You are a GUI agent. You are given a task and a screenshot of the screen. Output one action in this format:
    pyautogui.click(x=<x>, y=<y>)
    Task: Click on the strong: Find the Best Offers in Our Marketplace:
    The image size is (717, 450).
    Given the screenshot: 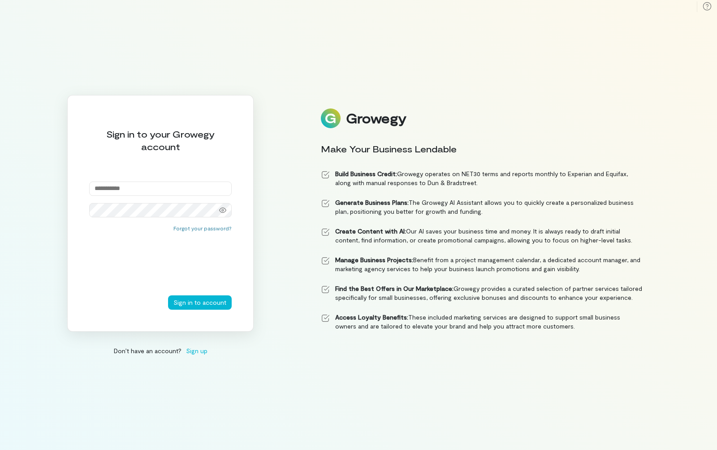 What is the action you would take?
    pyautogui.click(x=394, y=288)
    